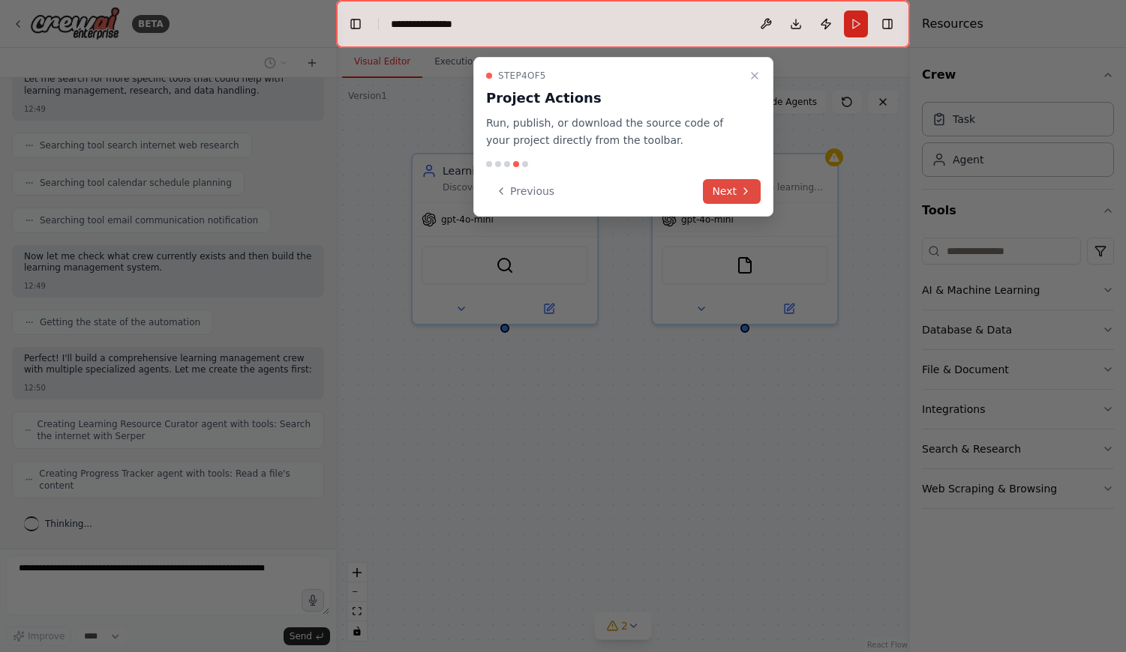 This screenshot has width=1126, height=652. Describe the element at coordinates (355, 24) in the screenshot. I see `button: Hide left sidebar` at that location.